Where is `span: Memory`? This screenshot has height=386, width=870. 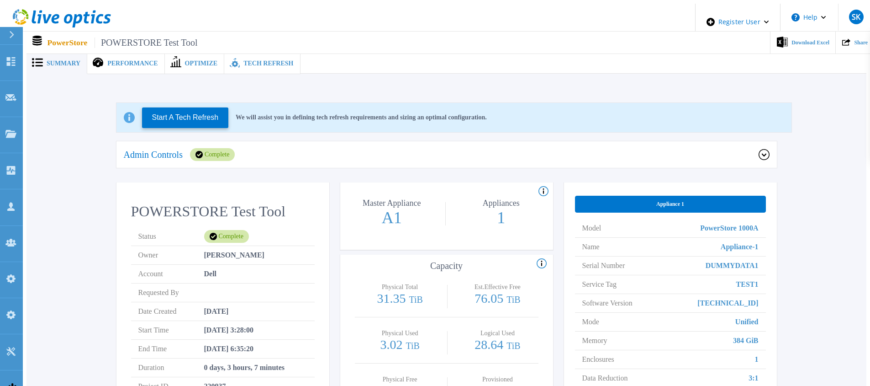 span: Memory is located at coordinates (595, 340).